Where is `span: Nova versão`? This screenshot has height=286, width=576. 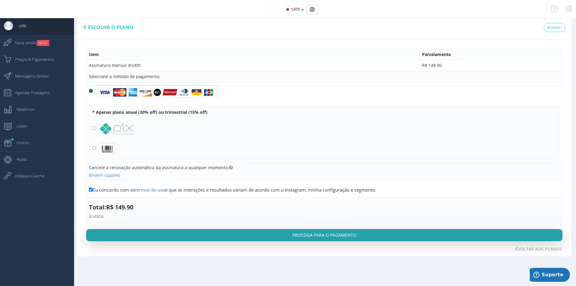 span: Nova versão is located at coordinates (29, 43).